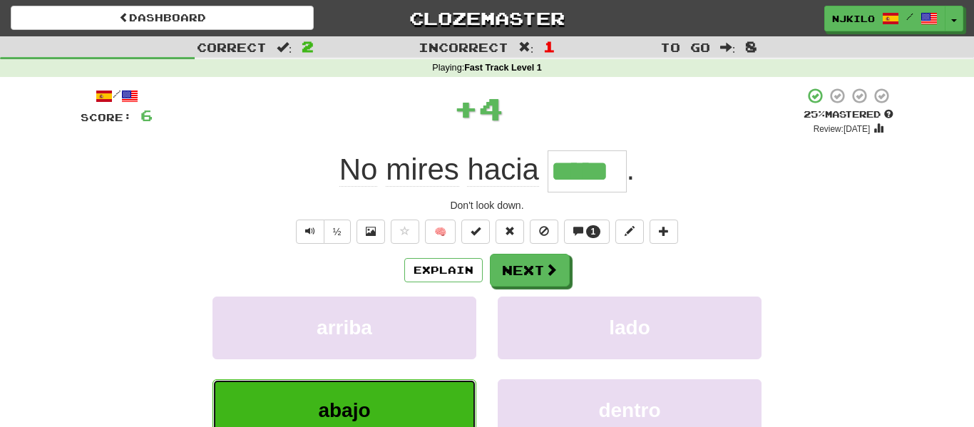 The height and width of the screenshot is (427, 974). What do you see at coordinates (344, 410) in the screenshot?
I see `span: abajo` at bounding box center [344, 410].